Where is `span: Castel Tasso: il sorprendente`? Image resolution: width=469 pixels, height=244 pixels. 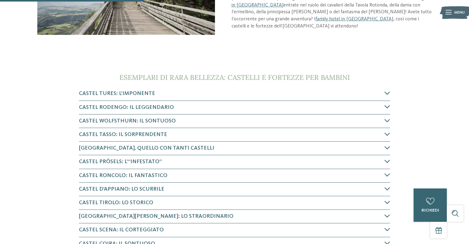
span: Castel Tasso: il sorprendente is located at coordinates (123, 134).